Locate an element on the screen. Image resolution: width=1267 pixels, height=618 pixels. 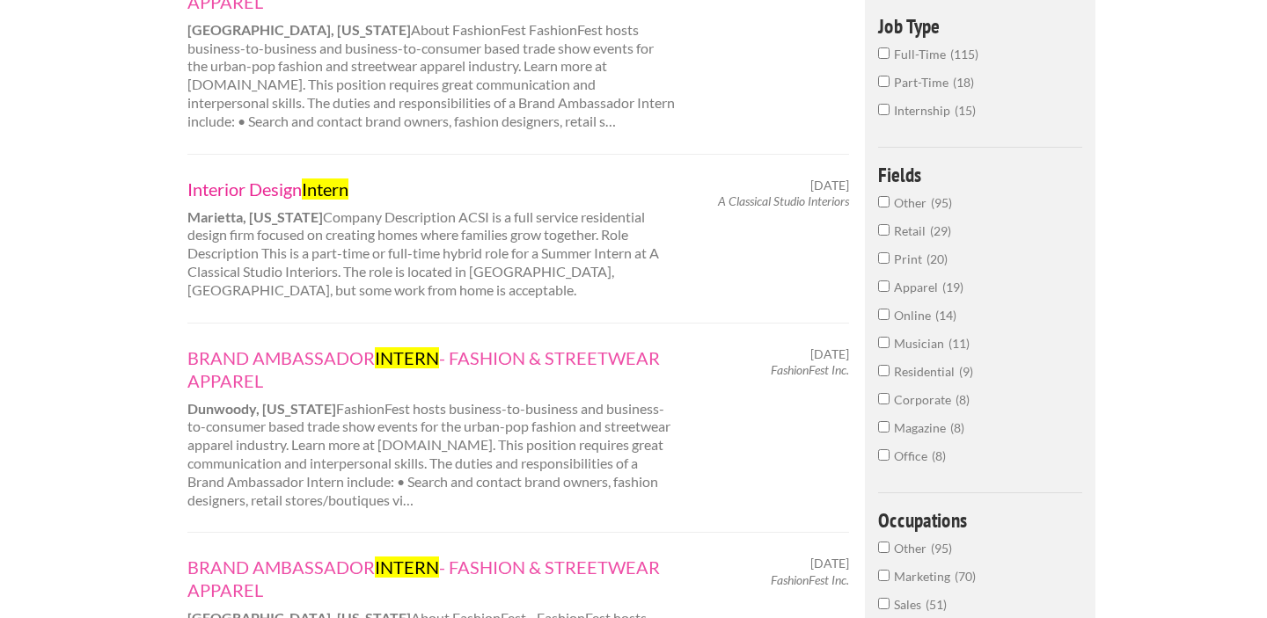
span: Part-Time is located at coordinates (923, 82).